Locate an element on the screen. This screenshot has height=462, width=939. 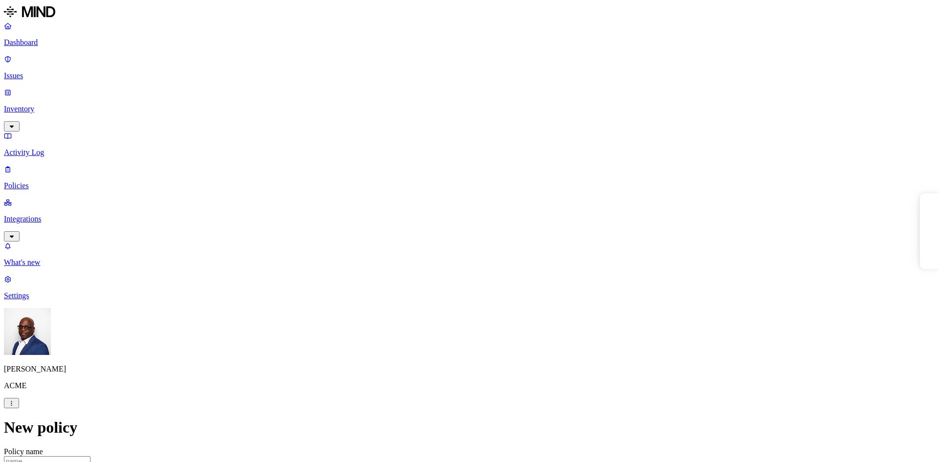
a: Activity Log is located at coordinates (469, 144).